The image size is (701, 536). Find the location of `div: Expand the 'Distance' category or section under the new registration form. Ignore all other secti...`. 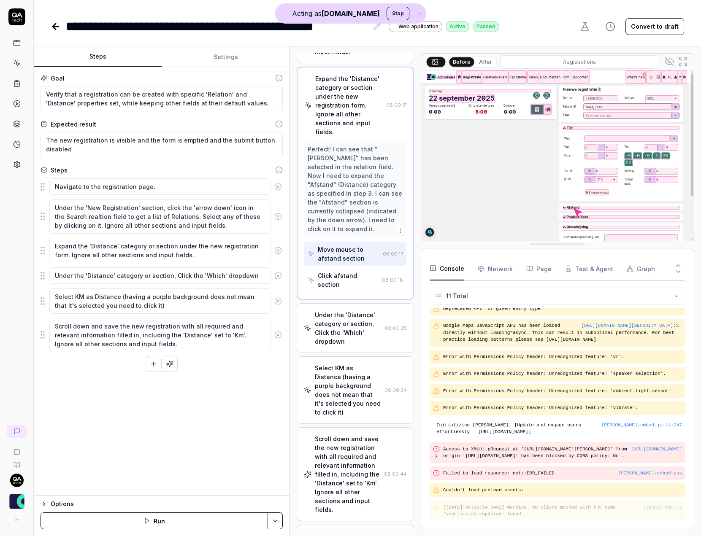

div: Expand the 'Distance' category or section under the new registration form. Ignore all other secti... is located at coordinates (349, 105).